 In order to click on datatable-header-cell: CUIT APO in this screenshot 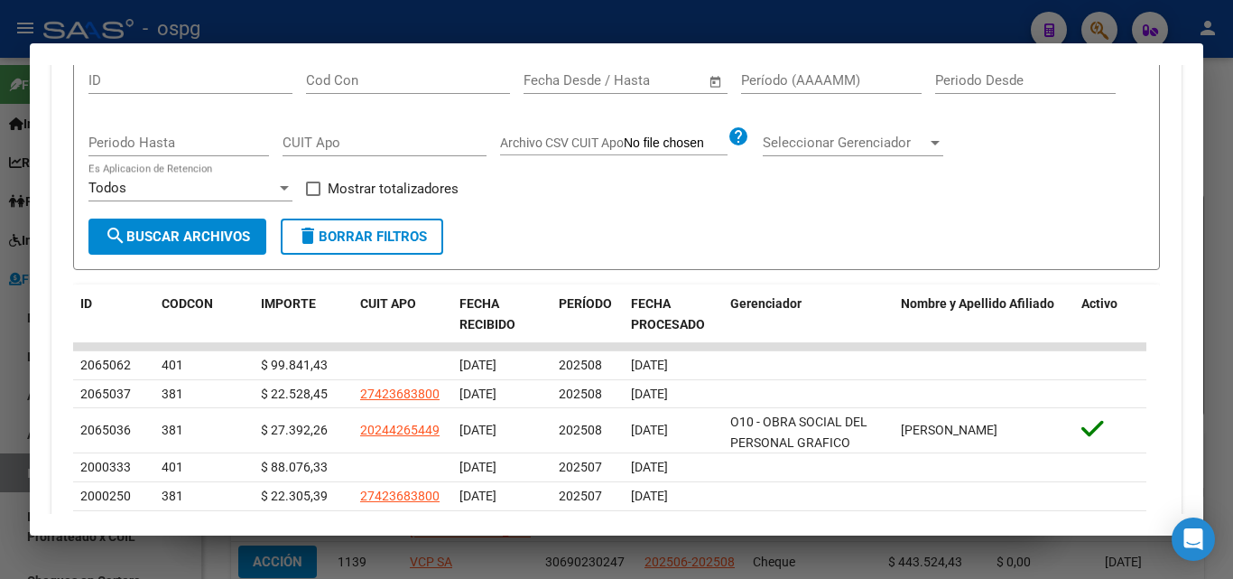, I will do `click(403, 314)`.